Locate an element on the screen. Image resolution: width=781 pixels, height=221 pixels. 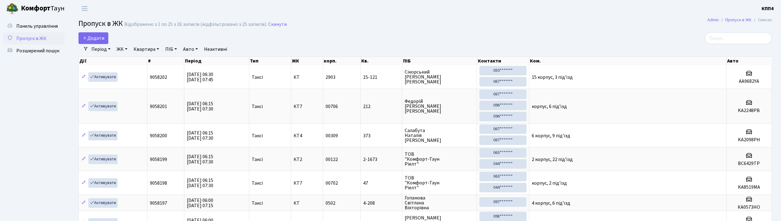
span: КТ2 is located at coordinates (307, 159).